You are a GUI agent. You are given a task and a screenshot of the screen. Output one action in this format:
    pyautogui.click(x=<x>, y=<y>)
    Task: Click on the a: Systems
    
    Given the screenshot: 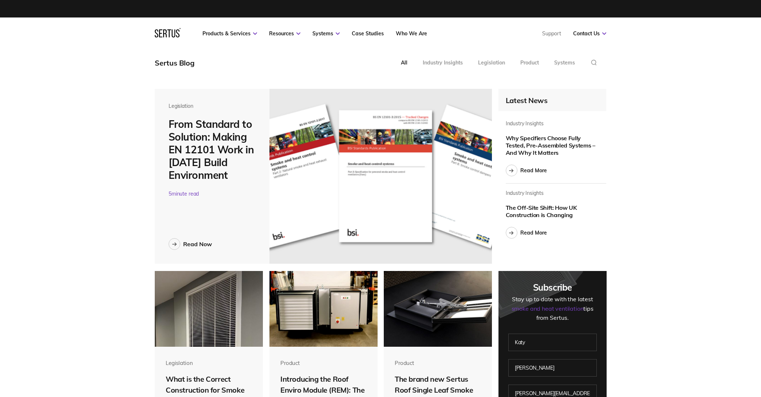 What is the action you would take?
    pyautogui.click(x=326, y=34)
    